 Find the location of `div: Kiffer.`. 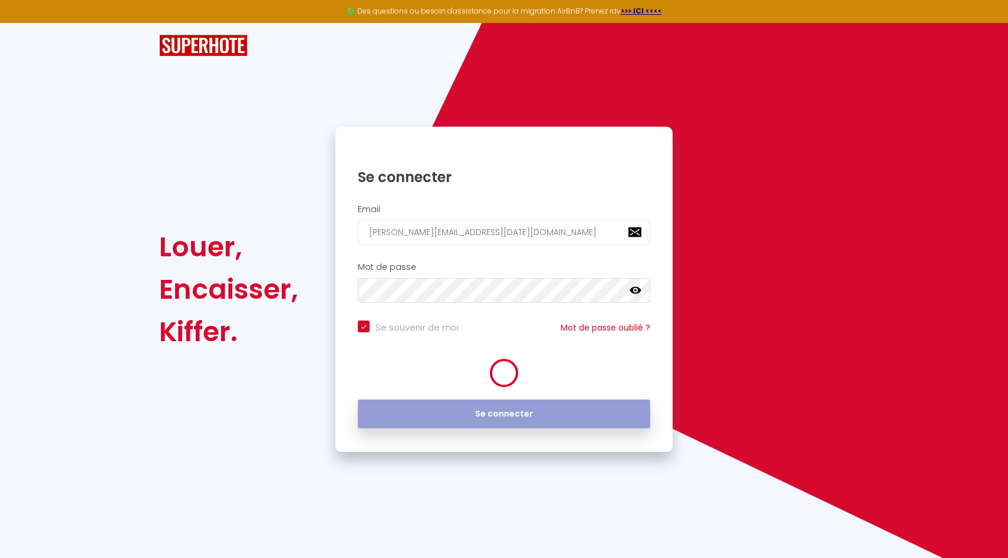

div: Kiffer. is located at coordinates (229, 332).